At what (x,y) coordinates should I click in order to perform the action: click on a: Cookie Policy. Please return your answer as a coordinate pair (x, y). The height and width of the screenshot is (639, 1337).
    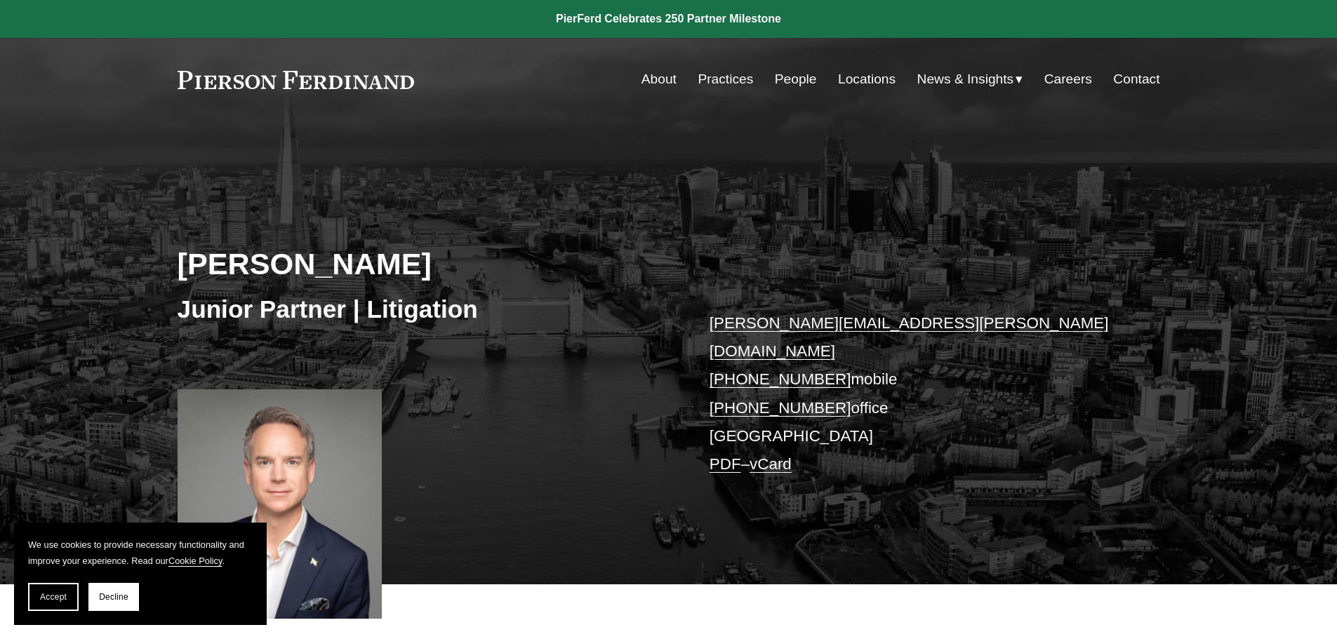
    Looking at the image, I should click on (195, 561).